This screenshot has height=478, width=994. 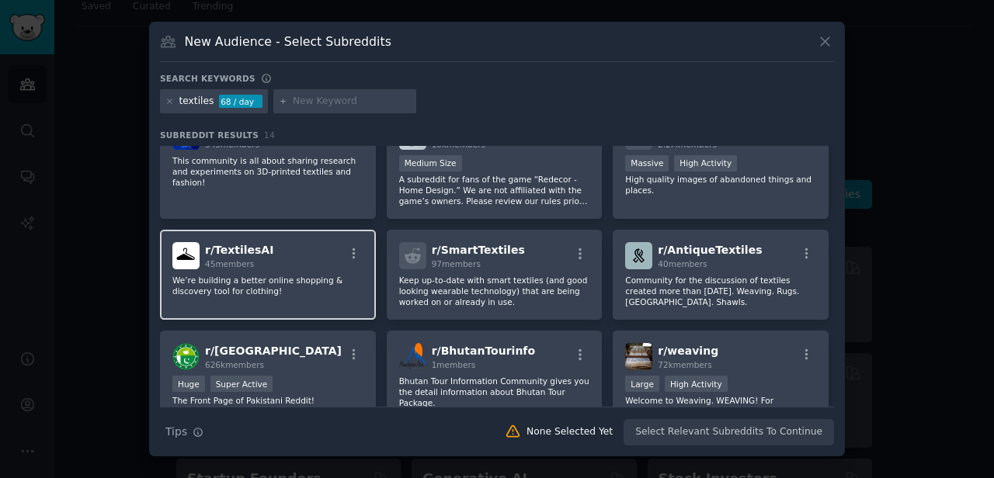 What do you see at coordinates (288, 41) in the screenshot?
I see `h3: New Audience - Select Subreddits` at bounding box center [288, 41].